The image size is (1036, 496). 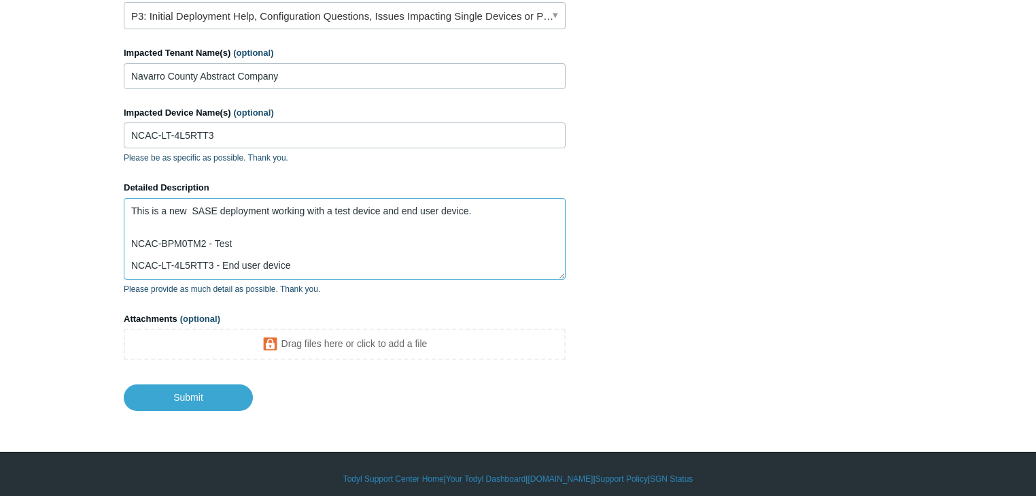 What do you see at coordinates (345, 158) in the screenshot?
I see `p: Please be as specific as possible. Thank you.` at bounding box center [345, 158].